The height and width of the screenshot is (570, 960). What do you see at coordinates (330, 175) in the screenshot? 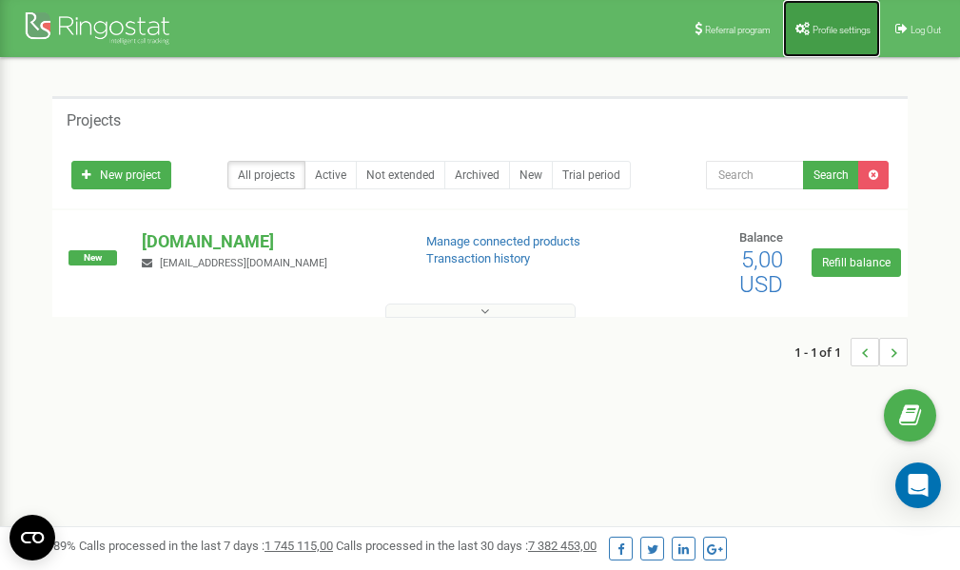
I see `a: Active` at bounding box center [330, 175].